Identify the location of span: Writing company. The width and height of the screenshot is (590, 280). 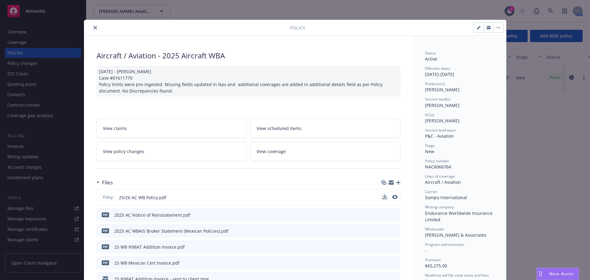
(440, 207).